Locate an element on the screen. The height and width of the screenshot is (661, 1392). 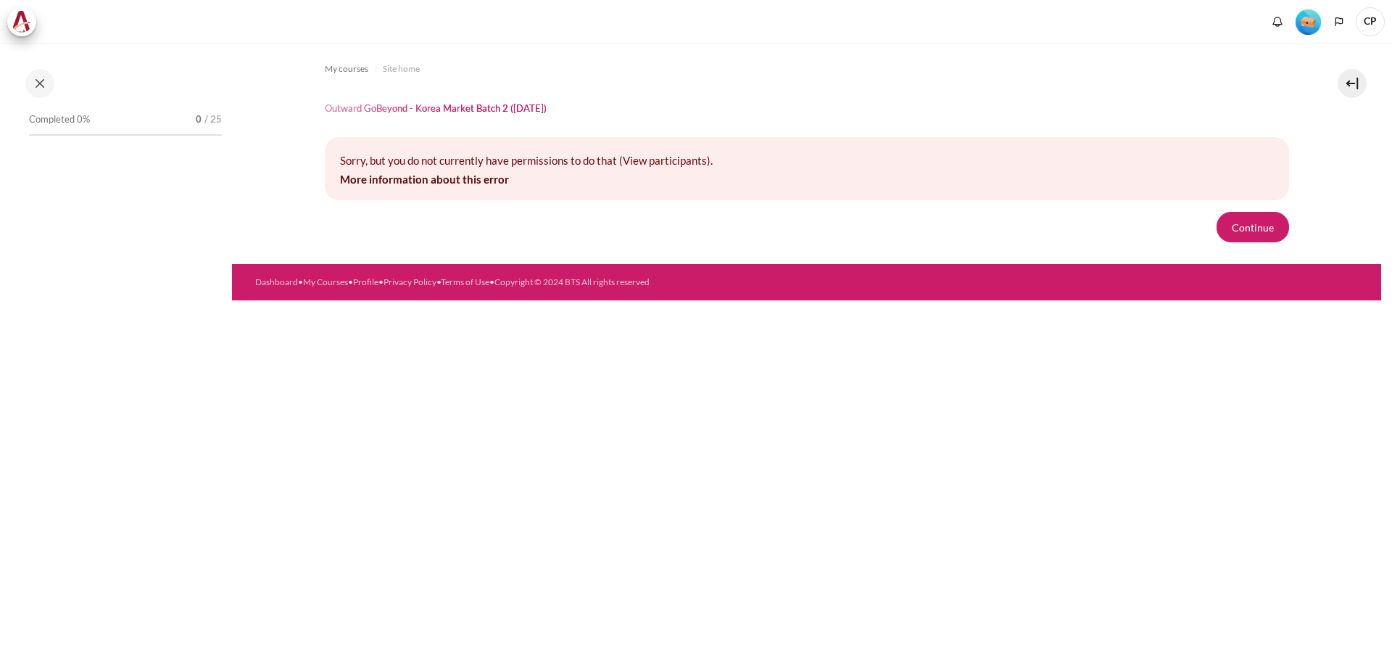
a: My courses is located at coordinates (347, 69).